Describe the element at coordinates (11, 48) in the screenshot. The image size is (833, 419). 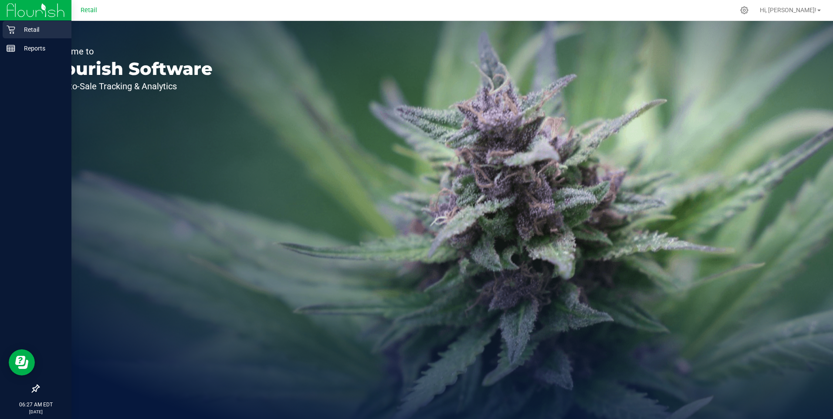
I see `inline-svg: Reports` at that location.